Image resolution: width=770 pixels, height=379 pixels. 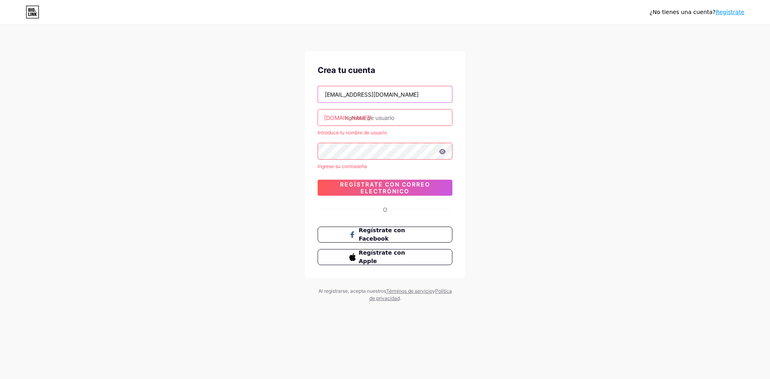 I want to click on font: Introduce tu nombre de usuario, so click(x=352, y=132).